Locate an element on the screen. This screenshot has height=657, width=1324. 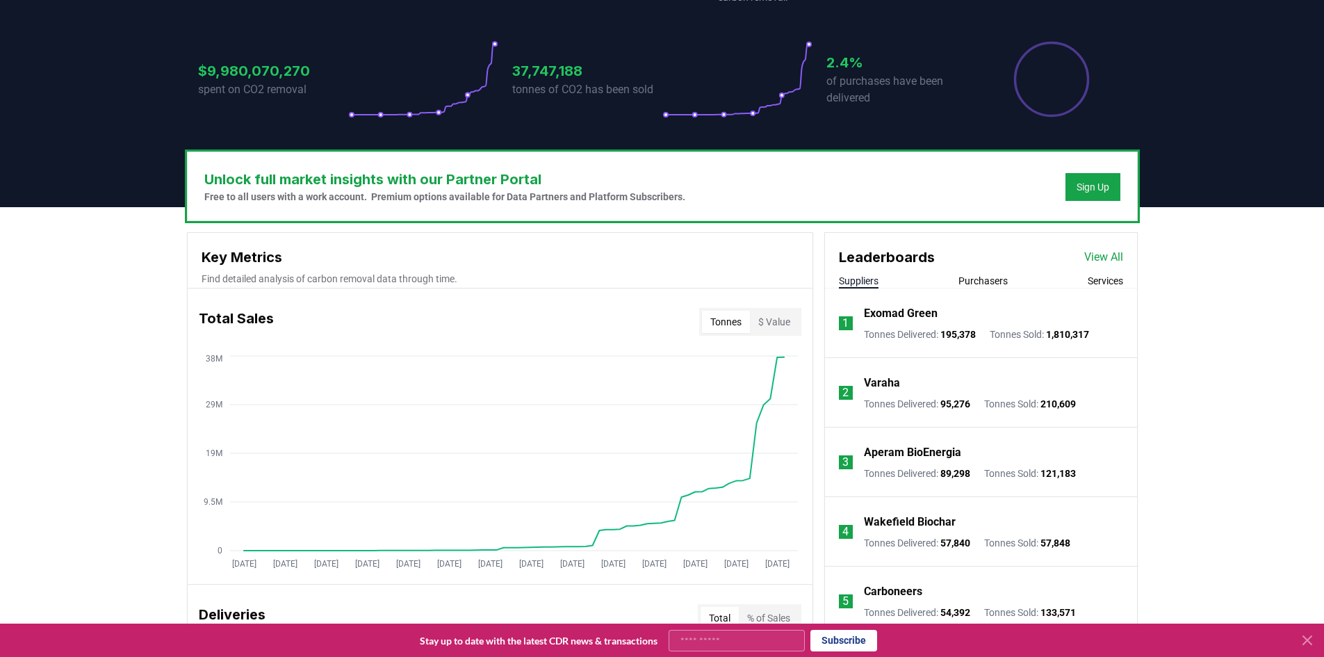
p: Free to all users with a work account. Premium options available for Data Partners and Platform S... is located at coordinates (445, 197).